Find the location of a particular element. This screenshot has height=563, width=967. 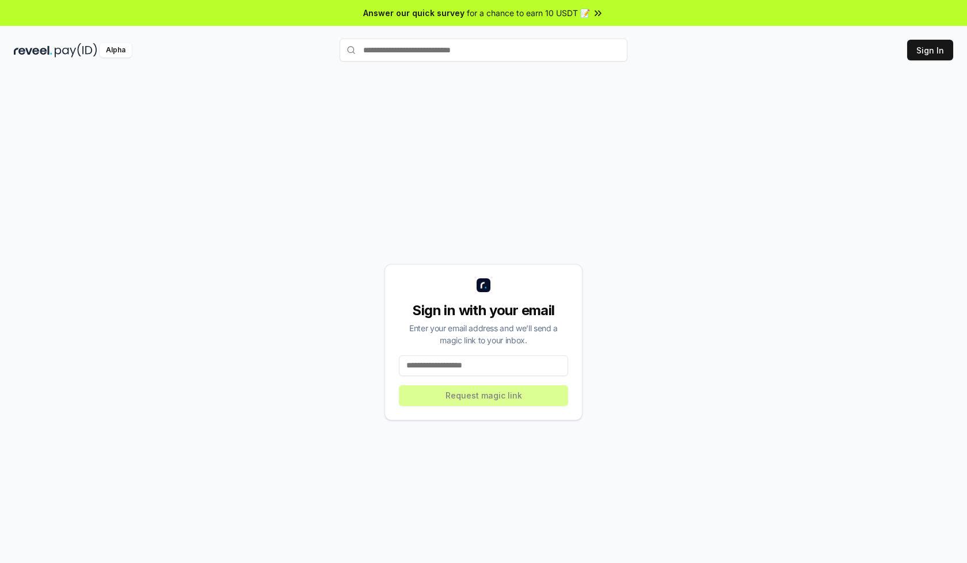

div: Enter your email address and we’ll send a magic link to your inbox. is located at coordinates (483, 334).